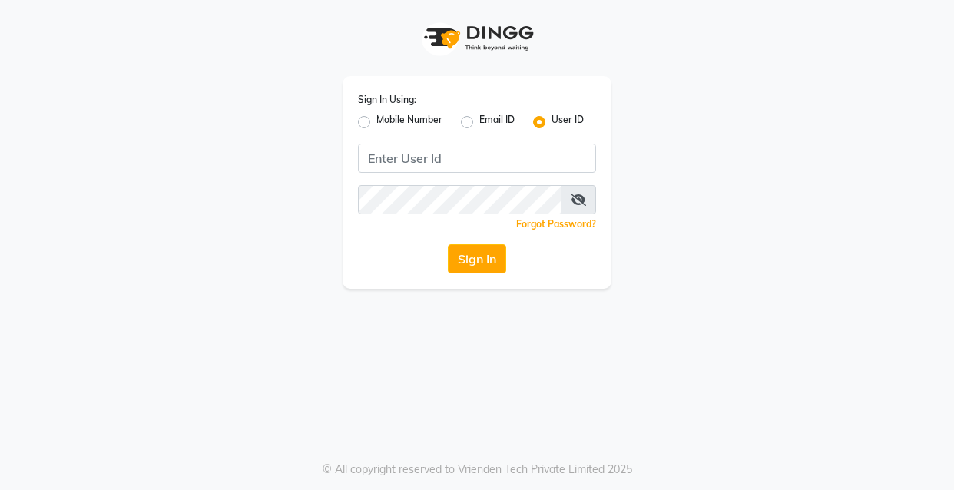  Describe the element at coordinates (477, 259) in the screenshot. I see `button: Sign In` at that location.